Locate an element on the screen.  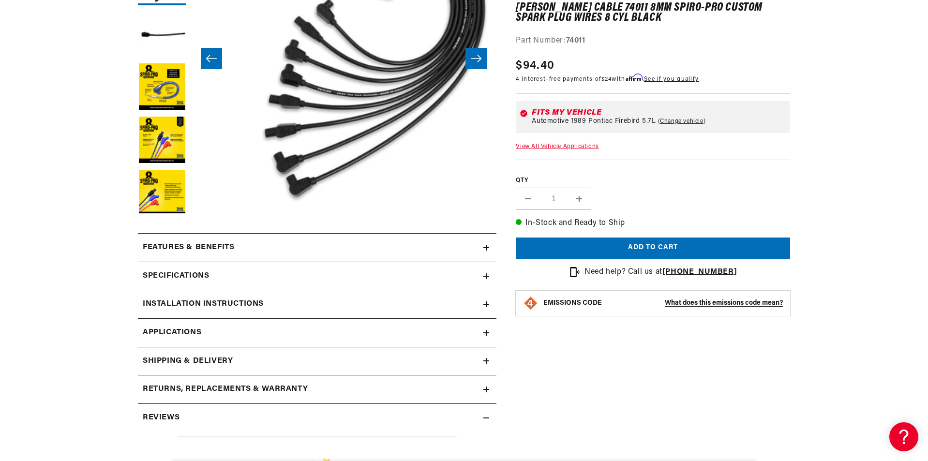
span: $94.40 is located at coordinates (535, 66).